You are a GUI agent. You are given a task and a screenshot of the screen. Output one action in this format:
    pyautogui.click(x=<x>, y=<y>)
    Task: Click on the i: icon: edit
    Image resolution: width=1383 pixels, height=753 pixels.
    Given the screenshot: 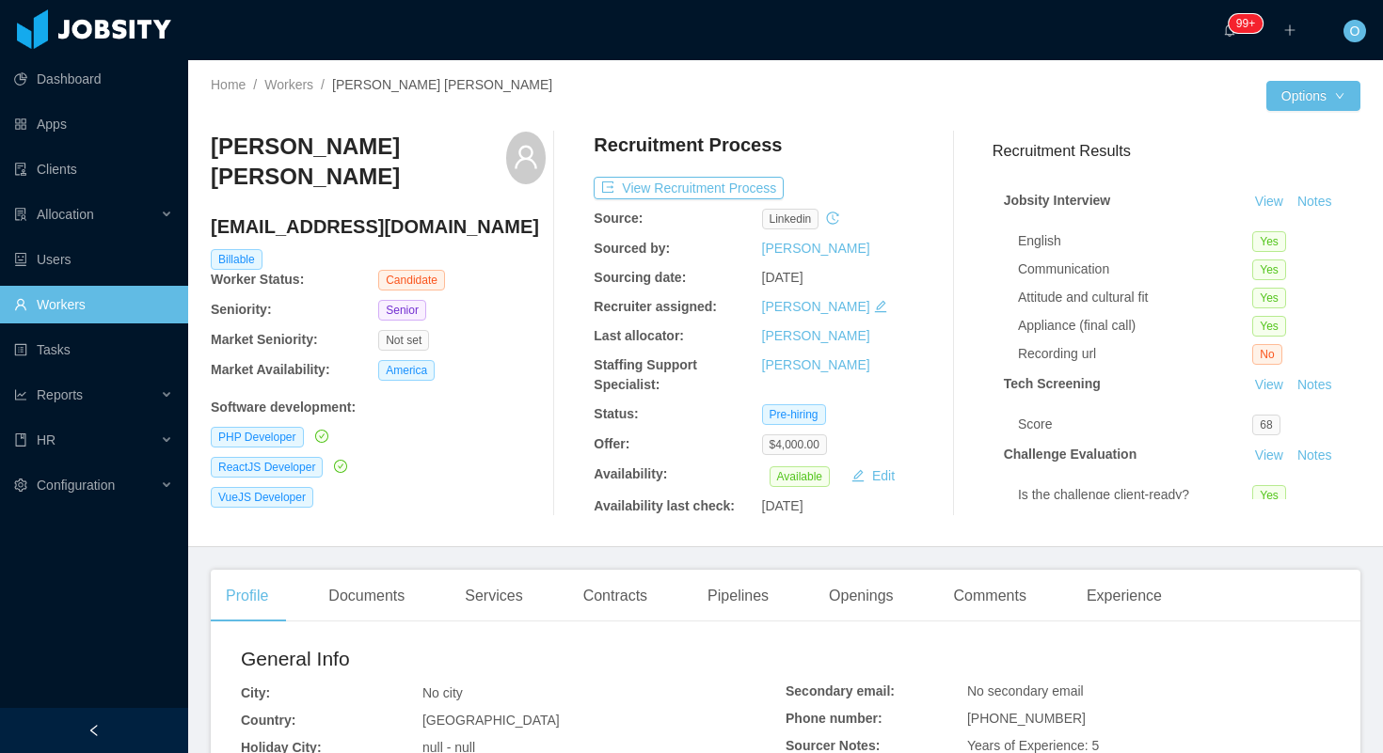 What is the action you would take?
    pyautogui.click(x=880, y=307)
    